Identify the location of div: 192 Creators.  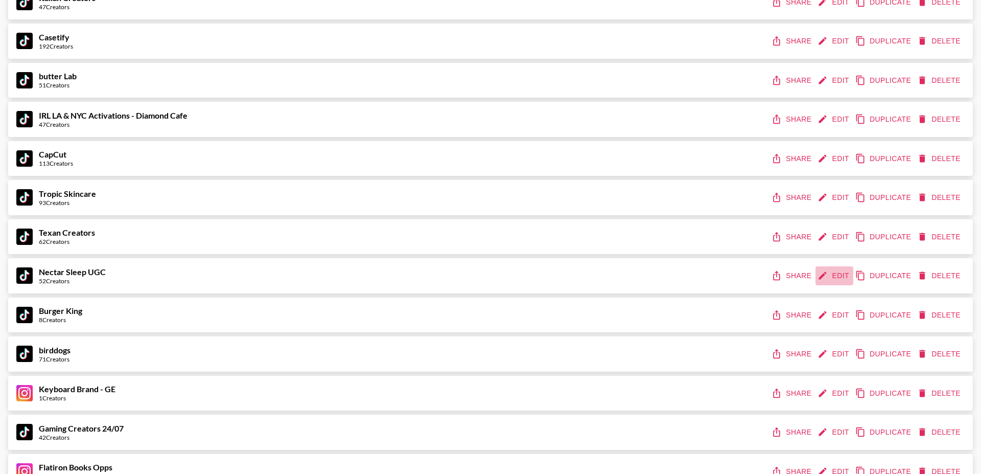
(56, 46).